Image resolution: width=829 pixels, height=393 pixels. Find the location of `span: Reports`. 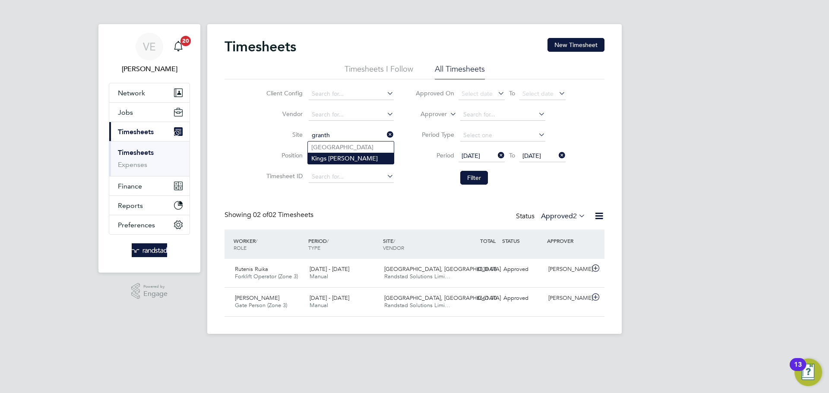

span: Reports is located at coordinates (130, 206).